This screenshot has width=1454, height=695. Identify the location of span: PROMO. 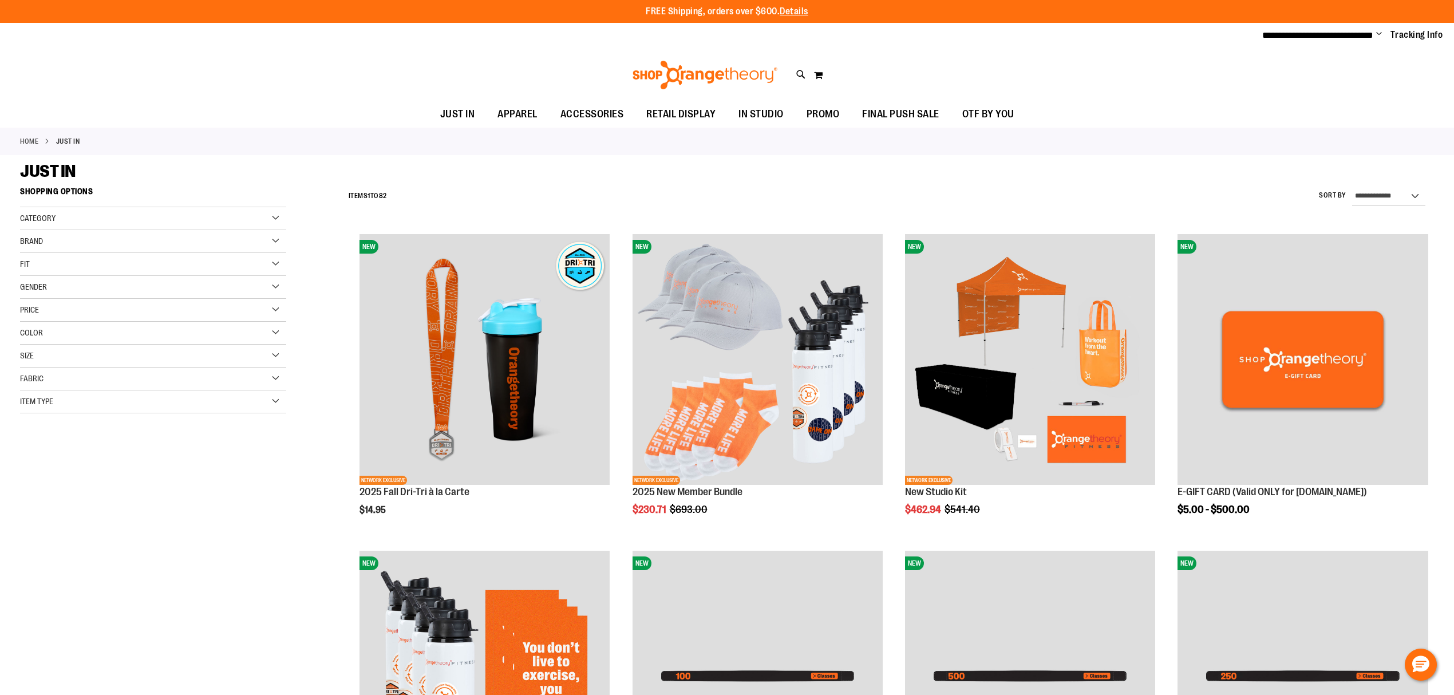
(823, 114).